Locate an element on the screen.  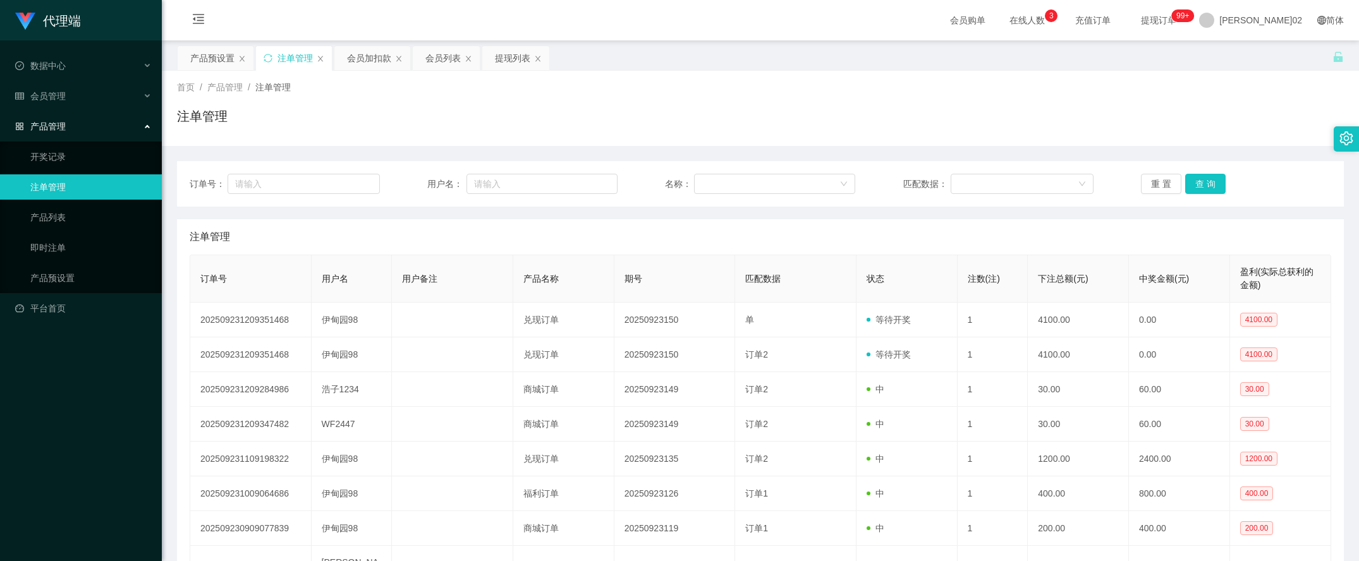
span: 用户名 is located at coordinates (335, 279).